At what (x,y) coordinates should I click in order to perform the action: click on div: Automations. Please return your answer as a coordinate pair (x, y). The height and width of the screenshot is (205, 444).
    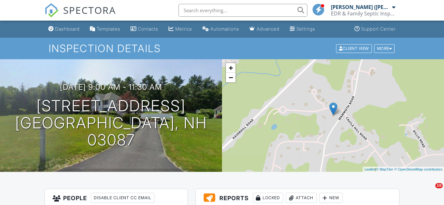
    Looking at the image, I should click on (224, 29).